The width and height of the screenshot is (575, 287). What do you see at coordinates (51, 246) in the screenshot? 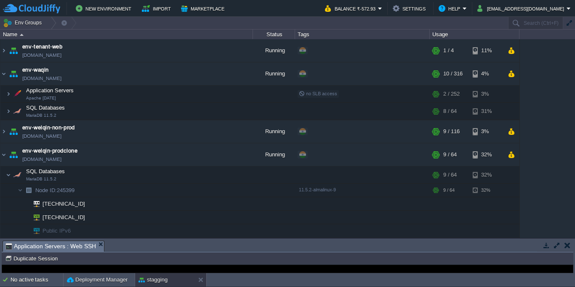
I see `span: Application Servers : Web SSH` at bounding box center [51, 246].